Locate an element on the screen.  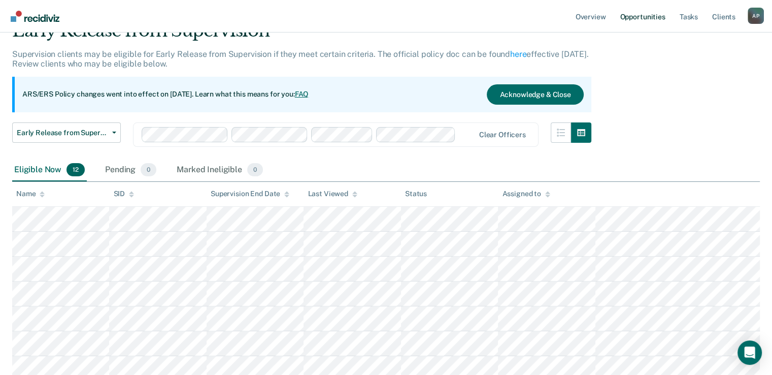
div: A P is located at coordinates (756, 16).